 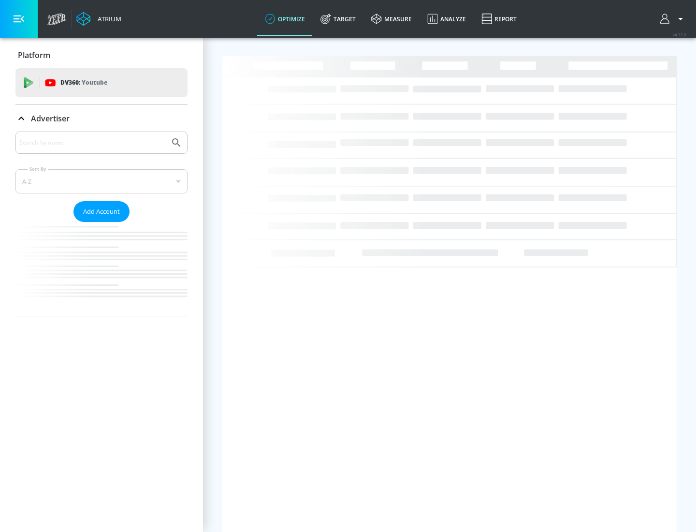 I want to click on nav: list of Advertiser, so click(x=101, y=269).